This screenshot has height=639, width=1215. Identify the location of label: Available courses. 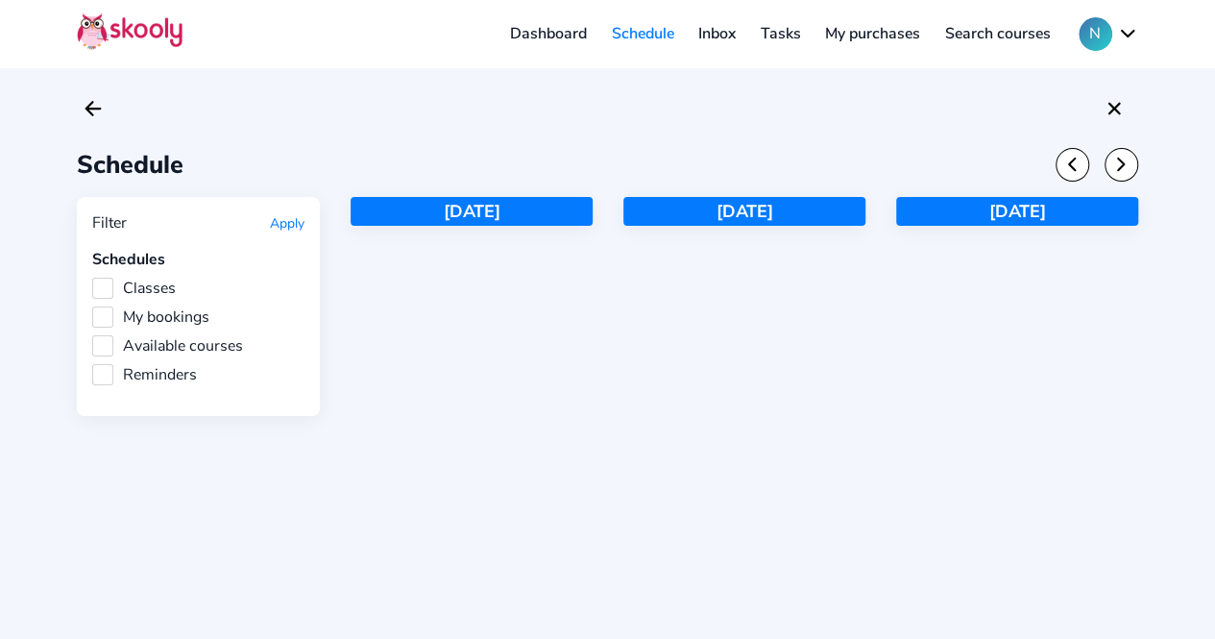
(167, 346).